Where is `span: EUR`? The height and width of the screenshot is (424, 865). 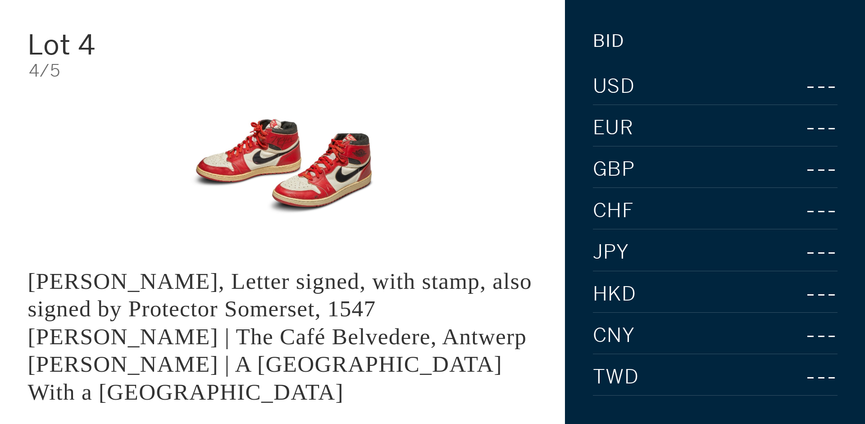 span: EUR is located at coordinates (613, 128).